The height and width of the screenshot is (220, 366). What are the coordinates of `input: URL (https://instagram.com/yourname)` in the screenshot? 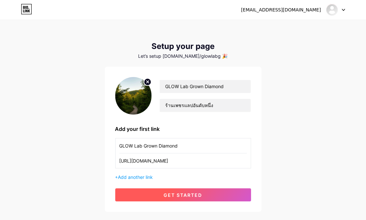 It's located at (183, 161).